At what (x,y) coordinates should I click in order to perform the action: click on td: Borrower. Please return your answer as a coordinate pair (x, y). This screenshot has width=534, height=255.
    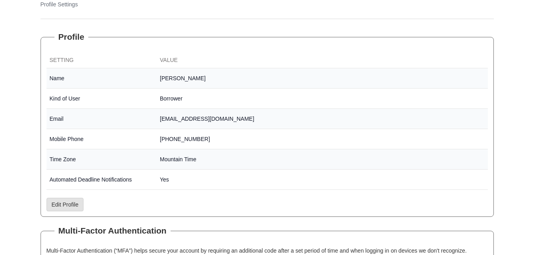
    Looking at the image, I should click on (322, 99).